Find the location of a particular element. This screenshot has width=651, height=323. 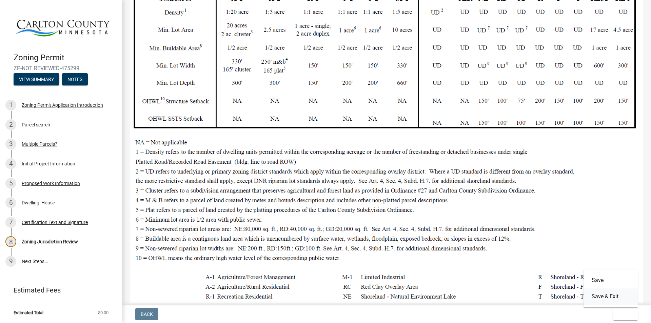

div: Multiple Parcels? is located at coordinates (39, 144).